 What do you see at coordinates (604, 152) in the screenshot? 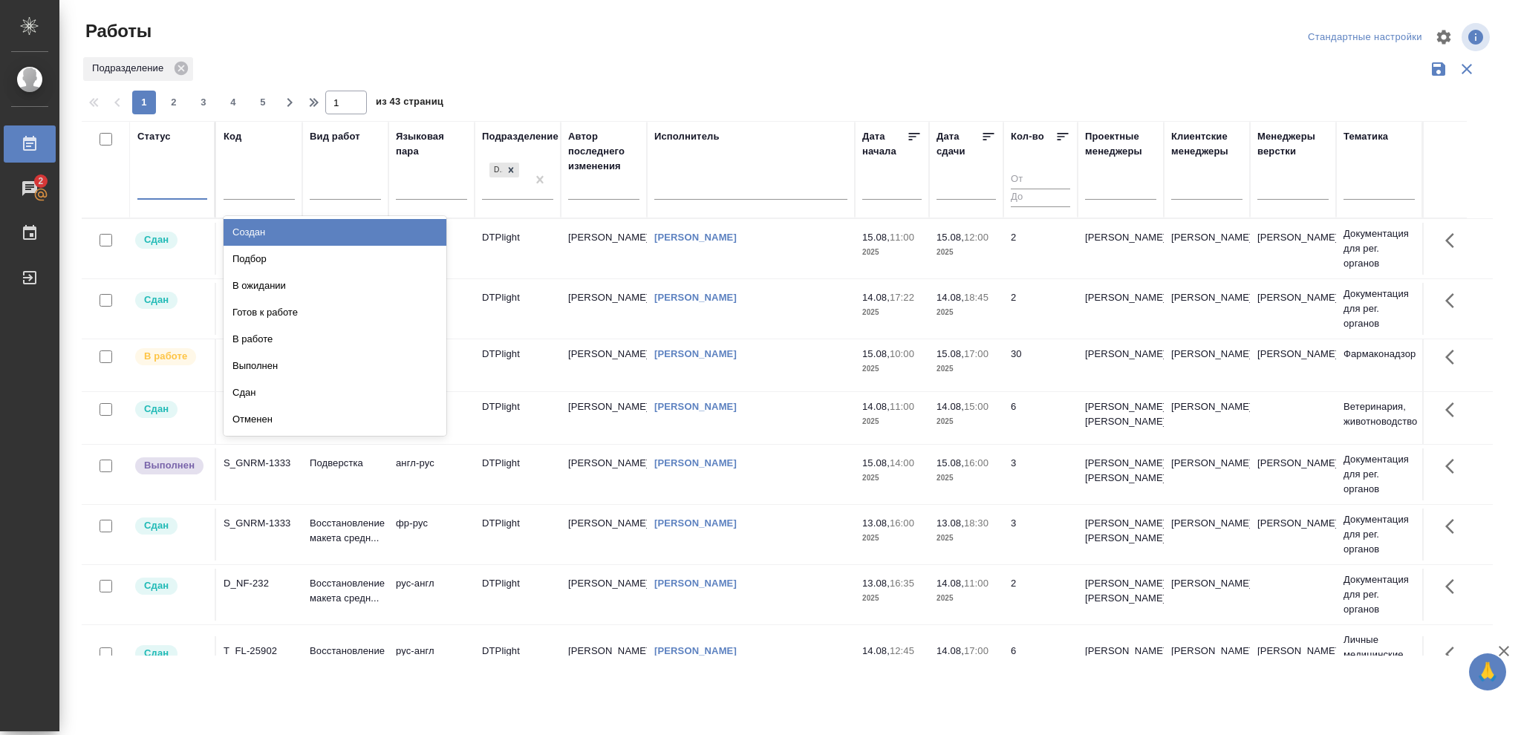
I see `div: Автор последнего изменения` at bounding box center [604, 152].